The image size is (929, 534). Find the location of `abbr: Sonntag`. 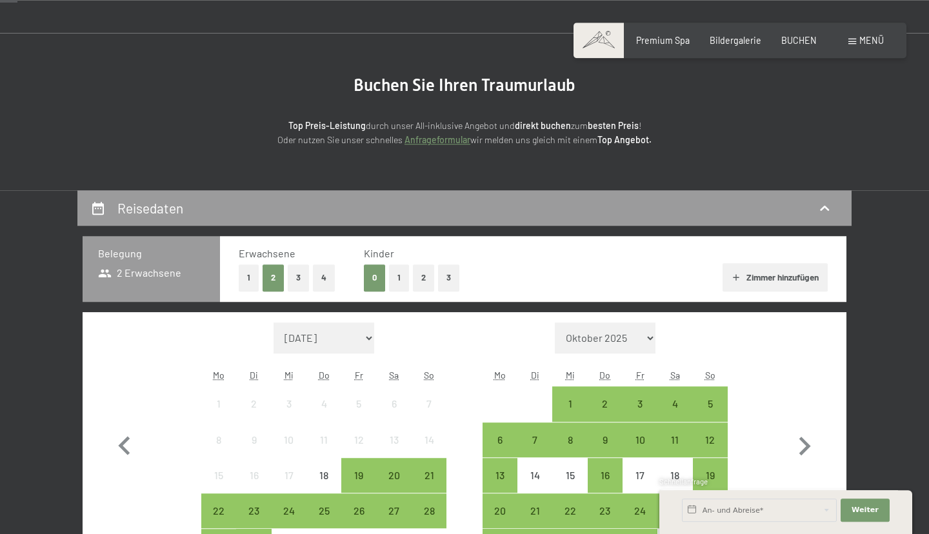

abbr: Sonntag is located at coordinates (429, 375).